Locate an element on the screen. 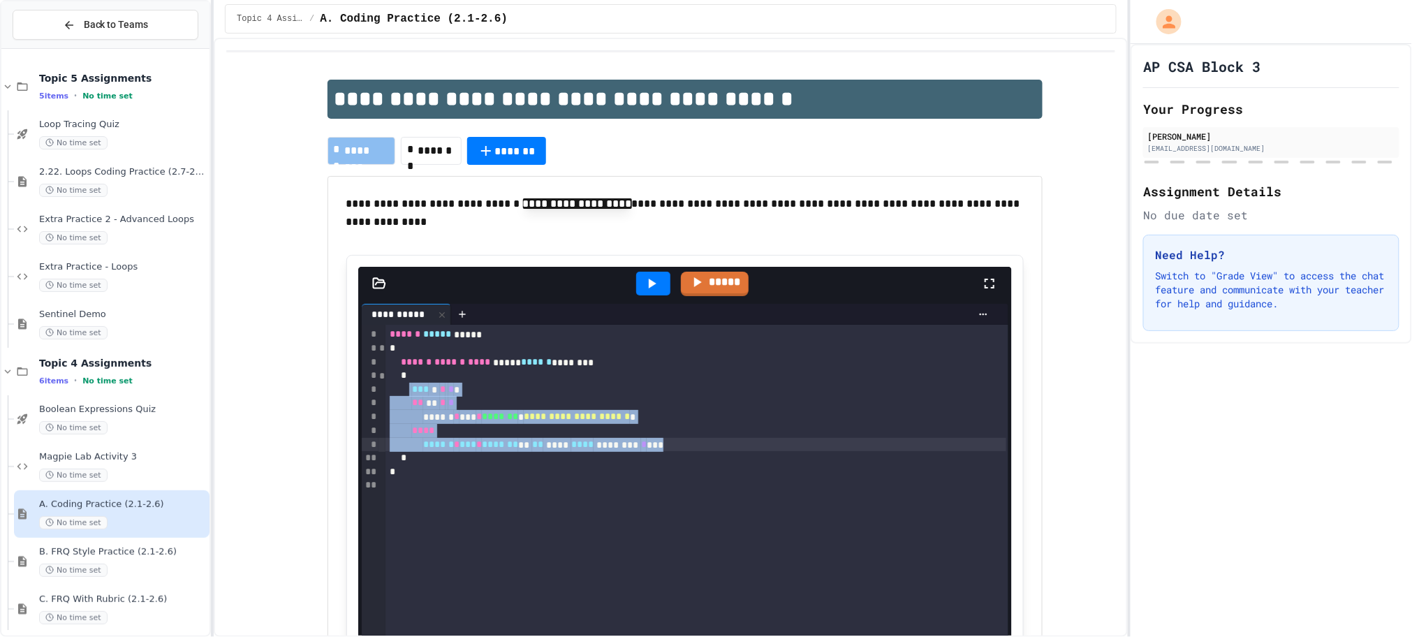 This screenshot has height=637, width=1412. span: Loop Tracing Quiz is located at coordinates (123, 124).